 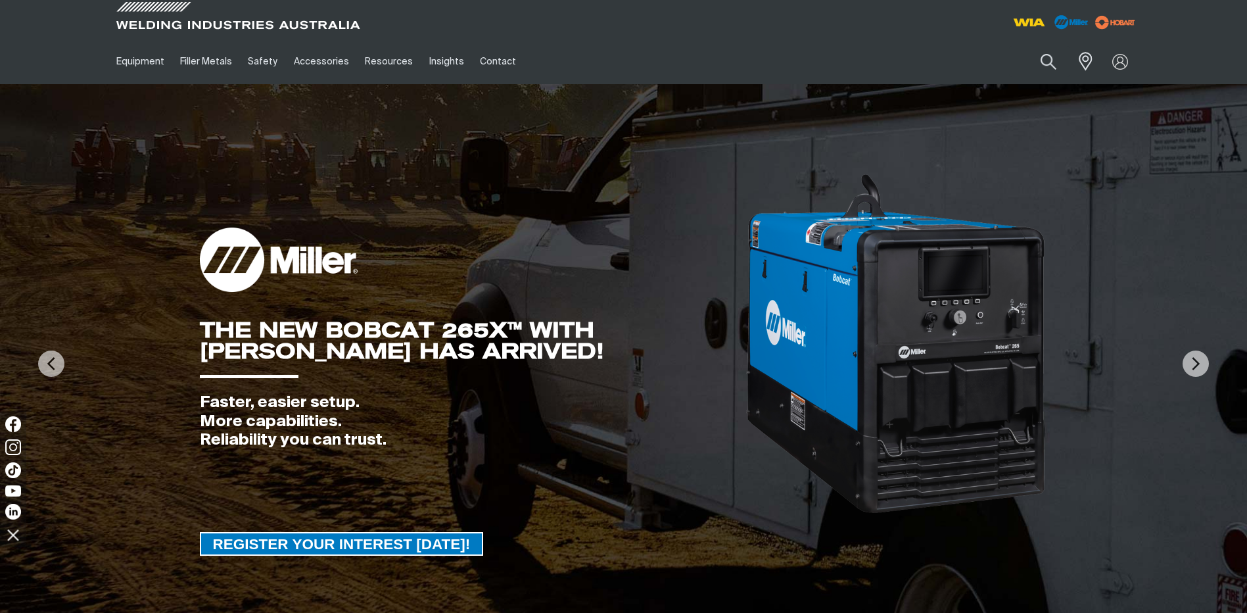 What do you see at coordinates (262, 61) in the screenshot?
I see `a: Safety` at bounding box center [262, 61].